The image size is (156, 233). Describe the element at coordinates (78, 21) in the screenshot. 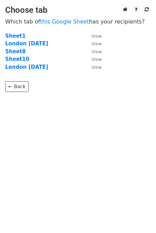

I see `p: Which tab of has your recipients?` at that location.